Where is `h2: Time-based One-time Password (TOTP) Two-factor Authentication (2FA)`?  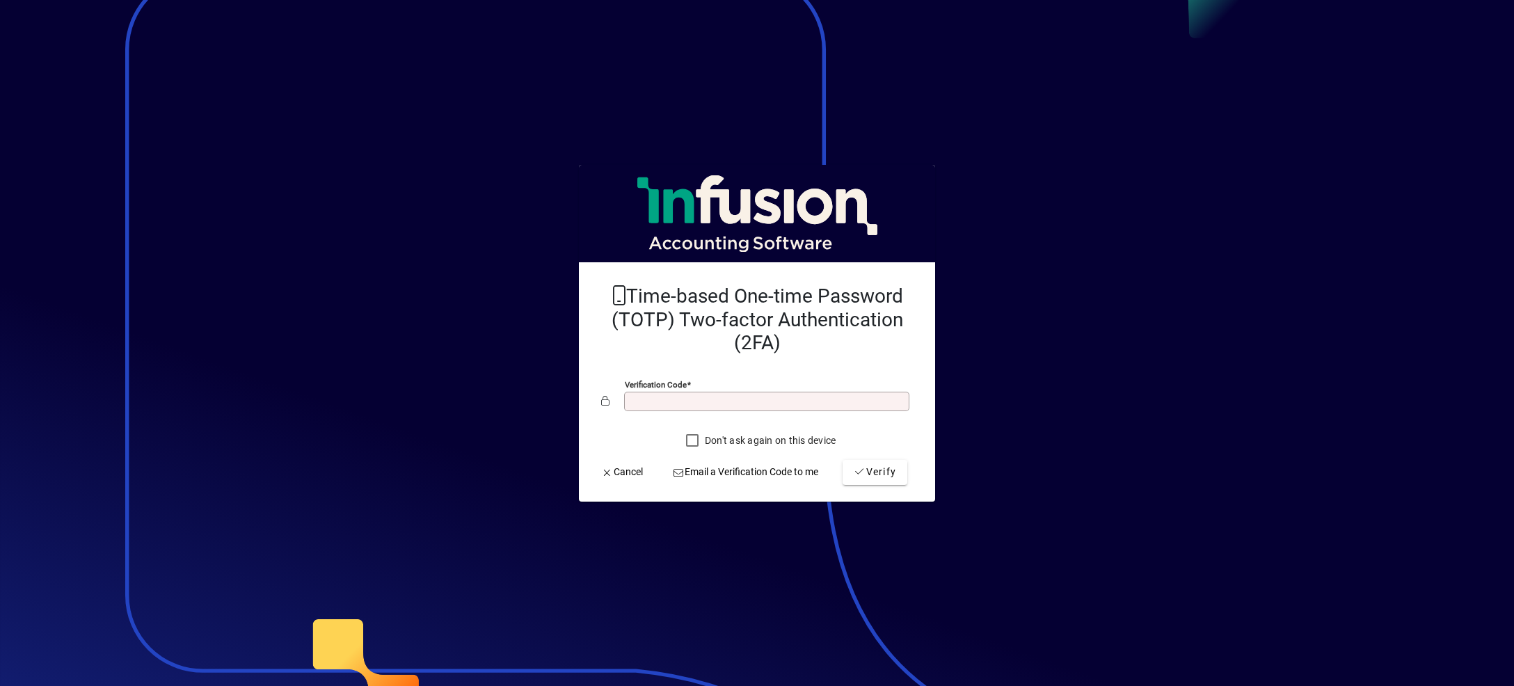 h2: Time-based One-time Password (TOTP) Two-factor Authentication (2FA) is located at coordinates (757, 319).